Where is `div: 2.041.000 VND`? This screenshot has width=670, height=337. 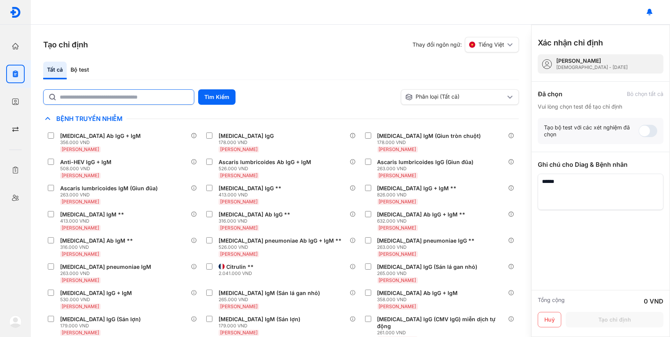 div: 2.041.000 VND is located at coordinates (237, 274).